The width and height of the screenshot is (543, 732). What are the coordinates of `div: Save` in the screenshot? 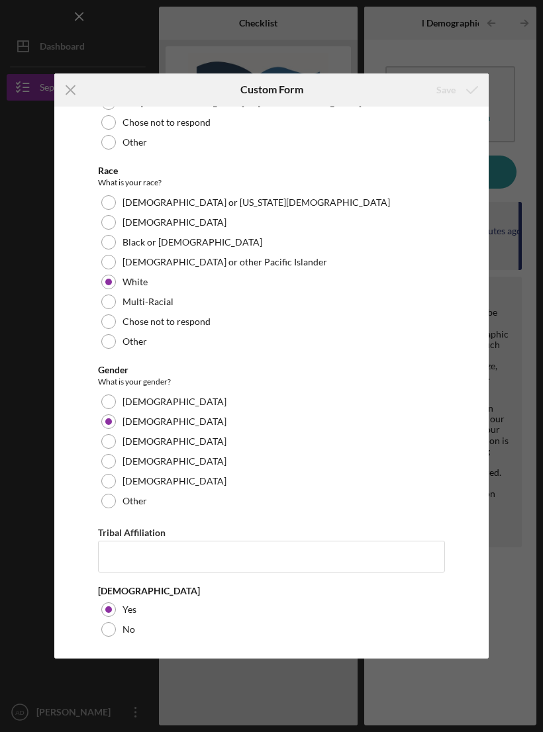 It's located at (445, 90).